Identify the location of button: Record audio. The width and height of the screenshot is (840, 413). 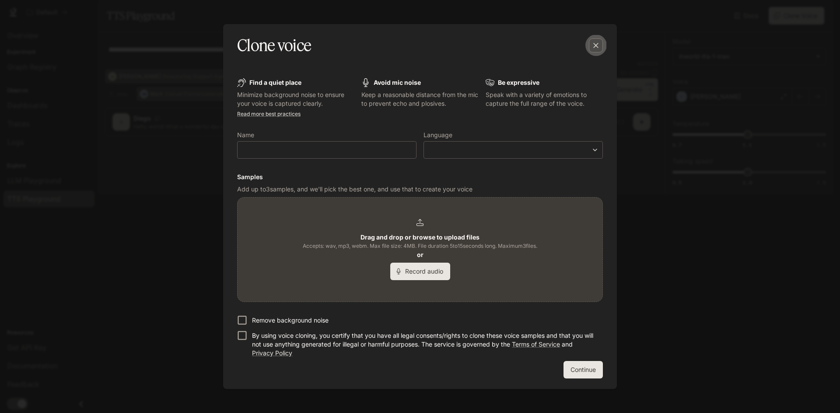
(420, 272).